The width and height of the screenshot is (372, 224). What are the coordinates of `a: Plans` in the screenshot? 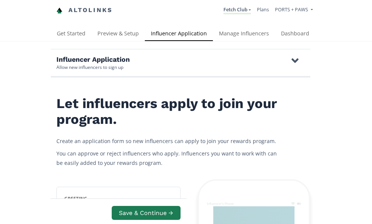 It's located at (263, 9).